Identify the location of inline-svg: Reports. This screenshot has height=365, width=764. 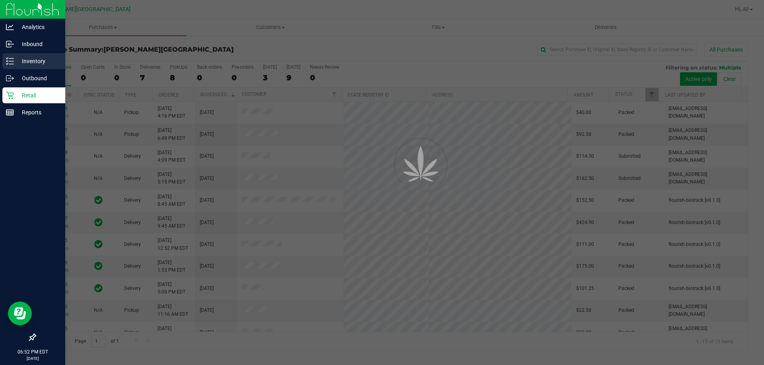
(10, 113).